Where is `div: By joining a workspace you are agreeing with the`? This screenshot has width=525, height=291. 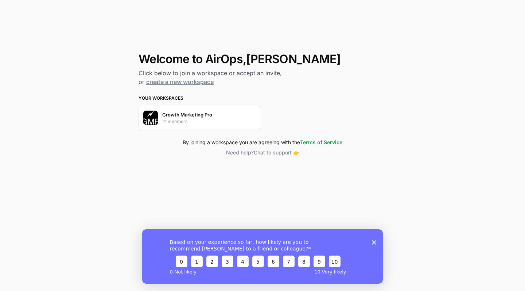 div: By joining a workspace you are agreeing with the is located at coordinates (263, 142).